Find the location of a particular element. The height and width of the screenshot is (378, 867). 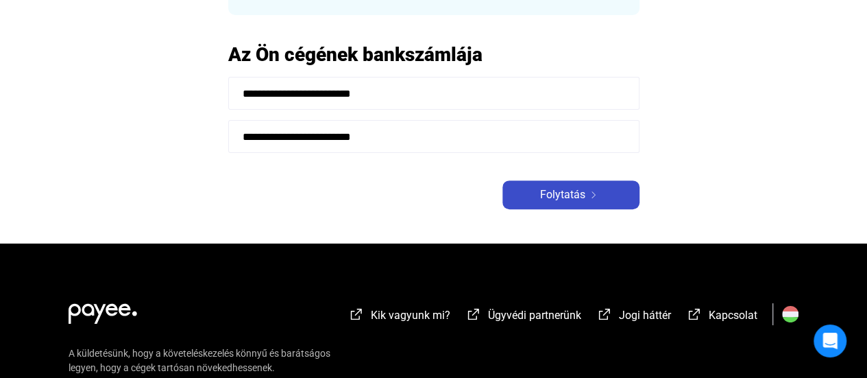

span: Ügyvédi partnerünk is located at coordinates (535, 315).